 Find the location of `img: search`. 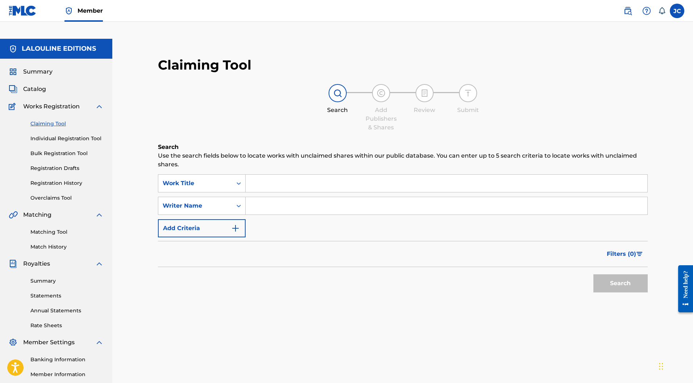

img: search is located at coordinates (627, 11).